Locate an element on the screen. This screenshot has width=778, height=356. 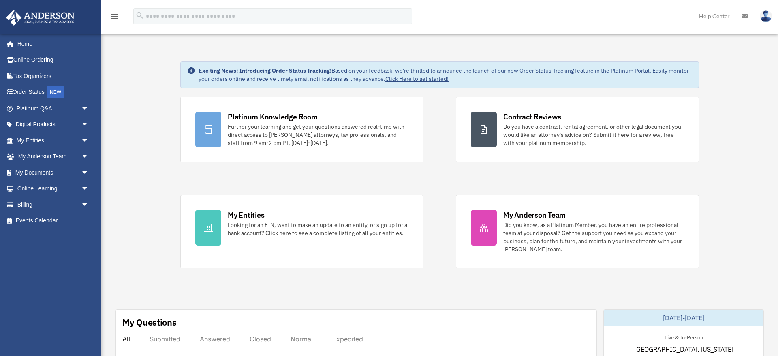
a: Contract Reviews Do you have a contract, rental agreement, or other legal document you would like... is located at coordinates (578, 129).